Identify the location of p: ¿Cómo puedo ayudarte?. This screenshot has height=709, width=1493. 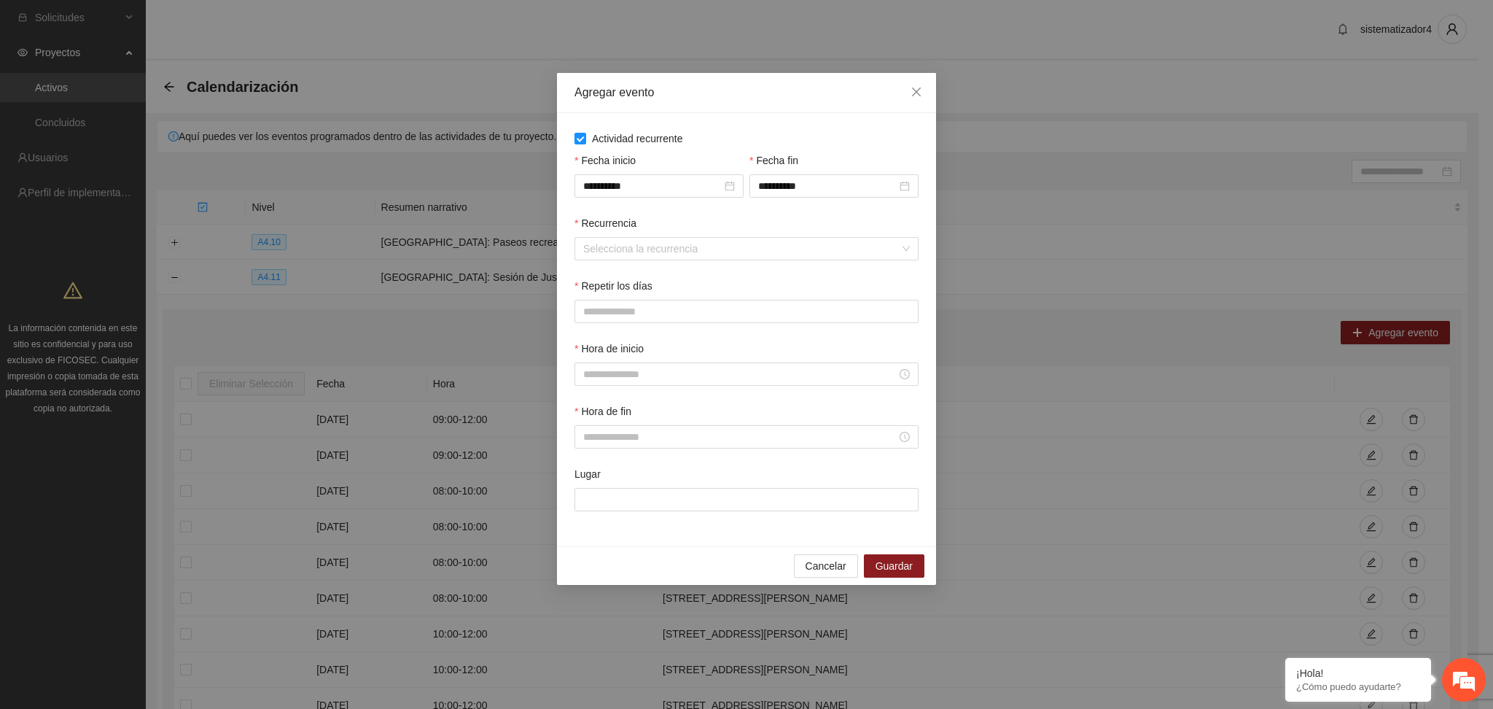
(1358, 686).